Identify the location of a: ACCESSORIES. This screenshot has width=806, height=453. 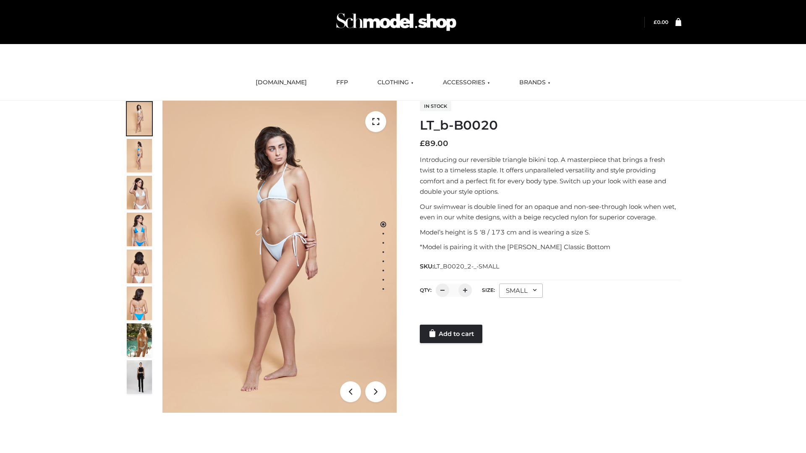
(466, 83).